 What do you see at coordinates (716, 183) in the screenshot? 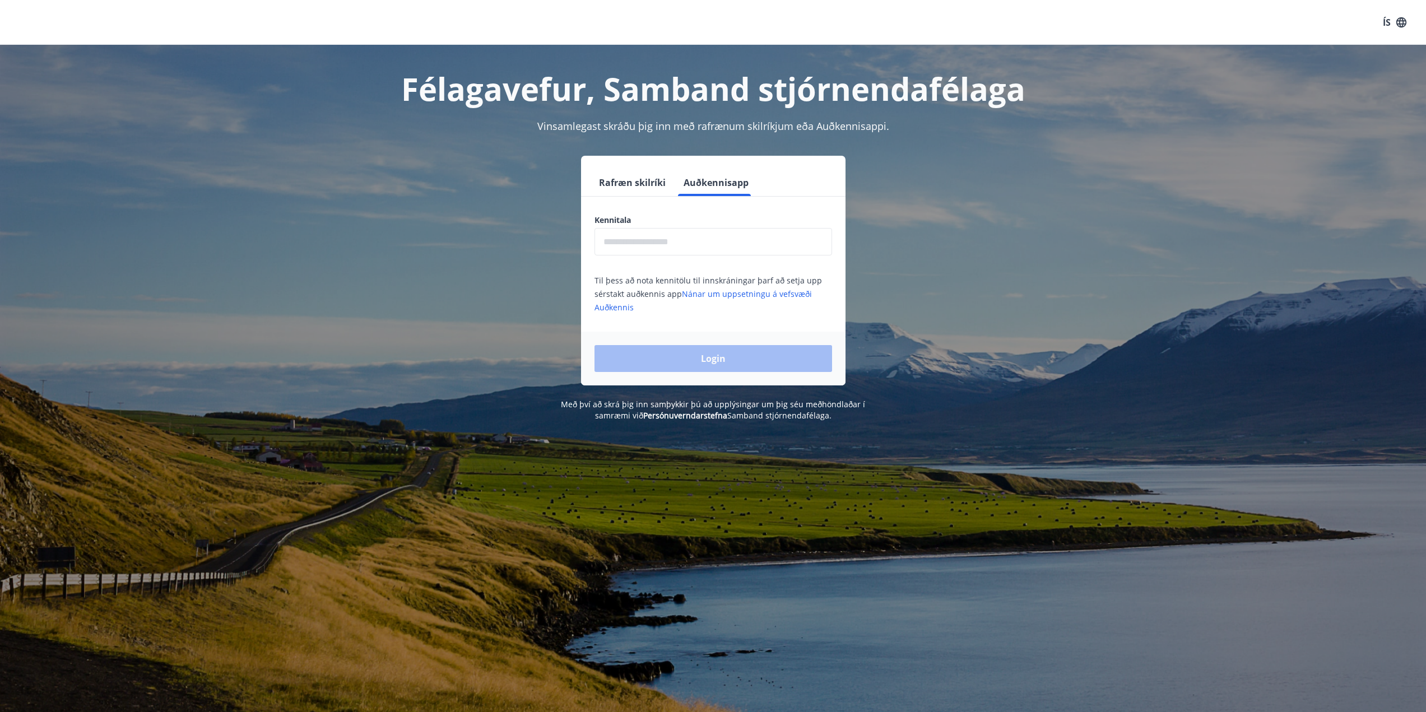
I see `button: Auðkennisapp` at bounding box center [716, 183].